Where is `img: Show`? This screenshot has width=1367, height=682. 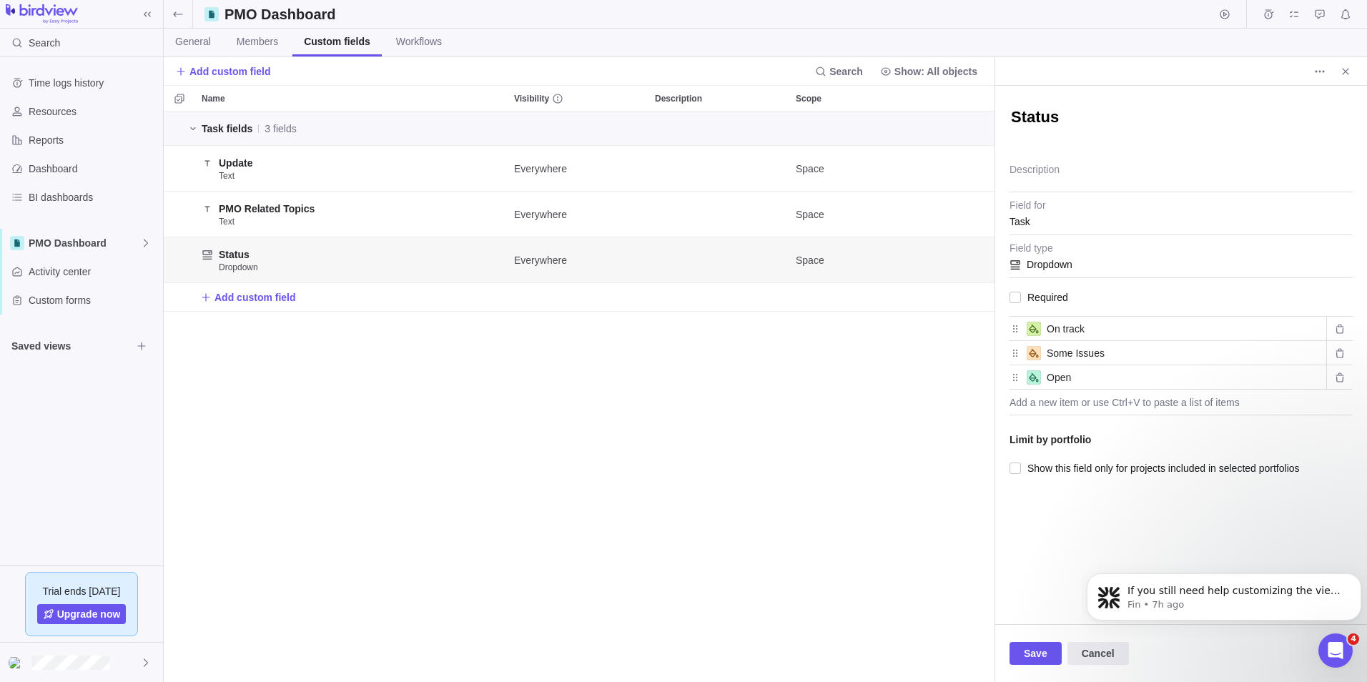 img: Show is located at coordinates (17, 663).